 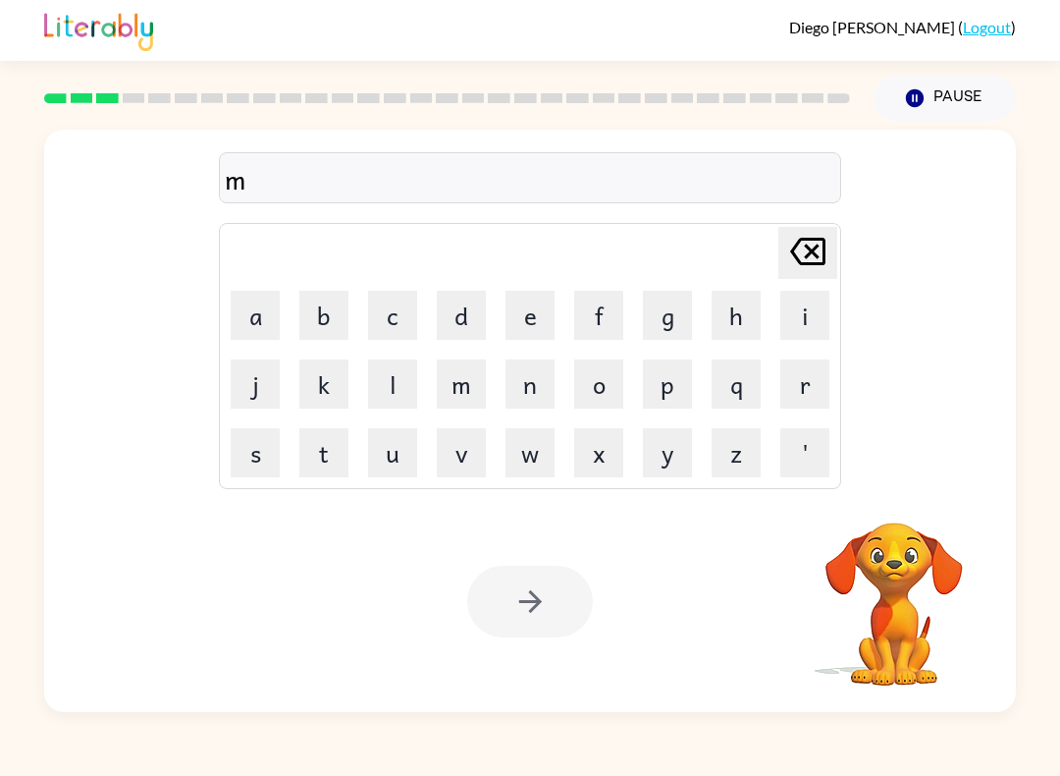 What do you see at coordinates (530, 453) in the screenshot?
I see `button: w` at bounding box center [530, 453].